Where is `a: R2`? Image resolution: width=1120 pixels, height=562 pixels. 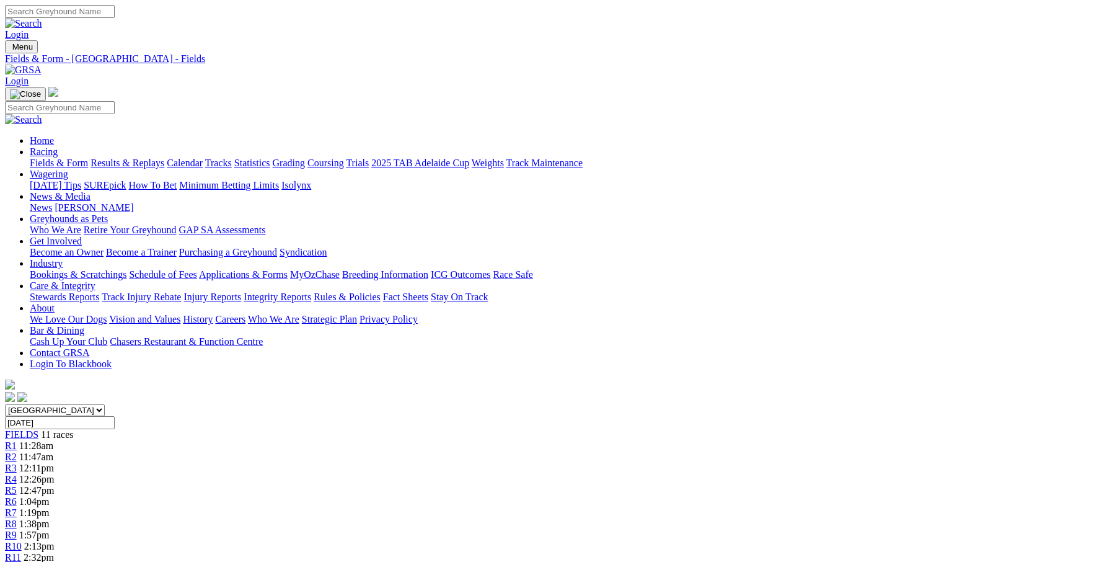
a: R2 is located at coordinates (11, 456).